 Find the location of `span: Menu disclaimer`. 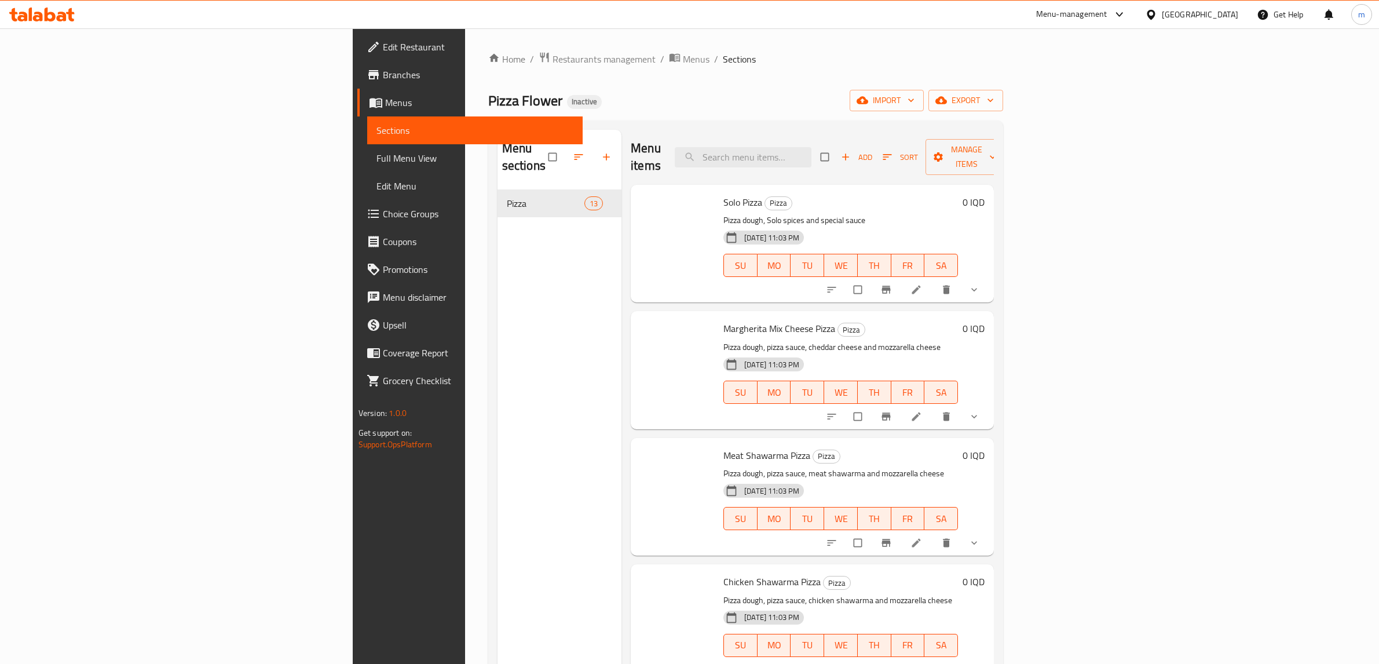

span: Menu disclaimer is located at coordinates (478, 297).